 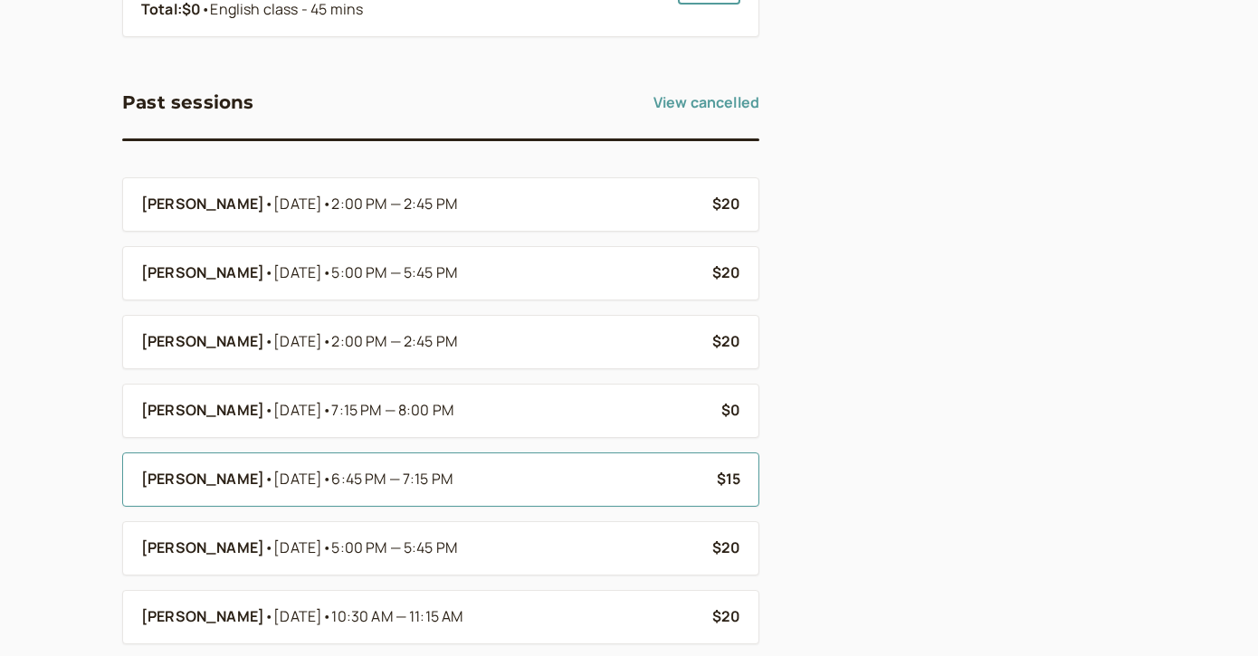 What do you see at coordinates (188, 102) in the screenshot?
I see `h3: Past sessions` at bounding box center [188, 102].